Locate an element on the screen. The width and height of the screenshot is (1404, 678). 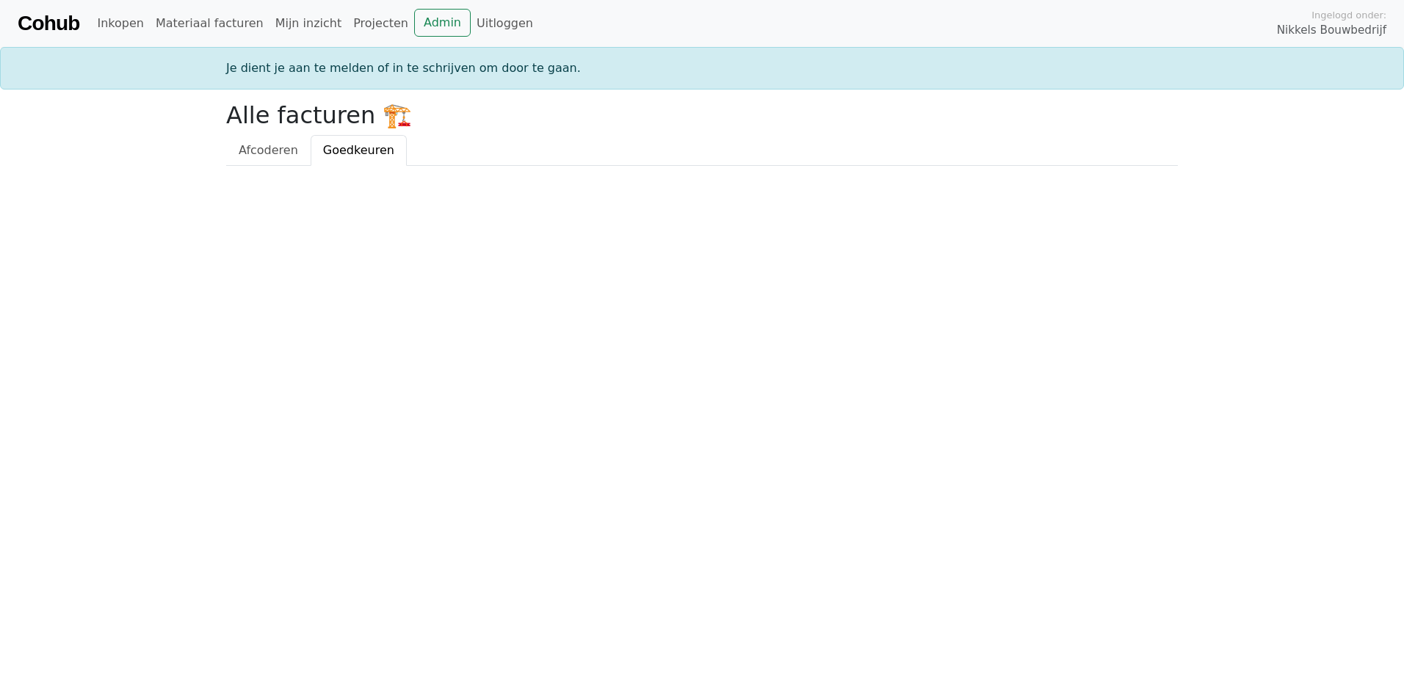
h2: Alle facturen 🏗️ is located at coordinates (702, 115).